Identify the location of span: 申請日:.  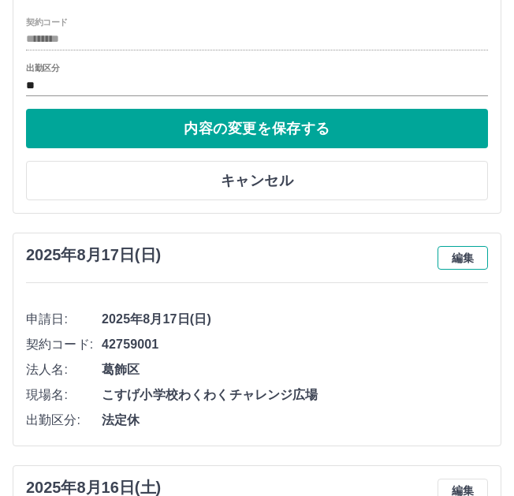
(64, 319).